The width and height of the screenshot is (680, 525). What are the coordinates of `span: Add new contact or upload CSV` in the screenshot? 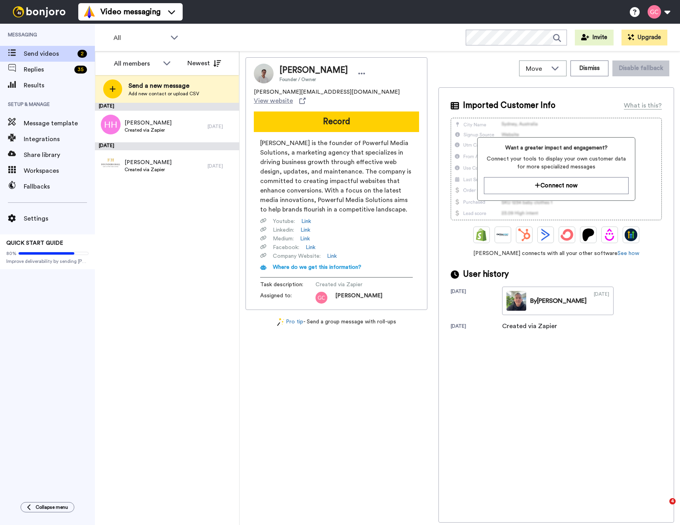 It's located at (164, 94).